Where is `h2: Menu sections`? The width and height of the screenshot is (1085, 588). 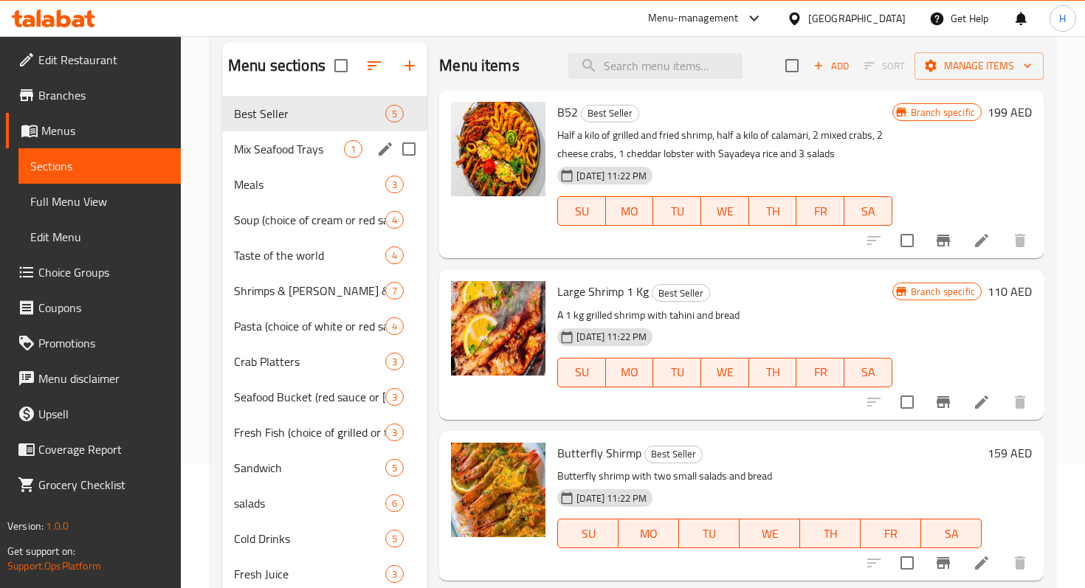
h2: Menu sections is located at coordinates (277, 66).